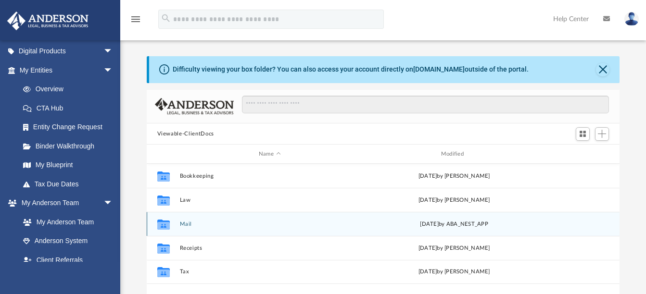 The image size is (646, 294). Describe the element at coordinates (68, 241) in the screenshot. I see `a: Anderson System` at that location.